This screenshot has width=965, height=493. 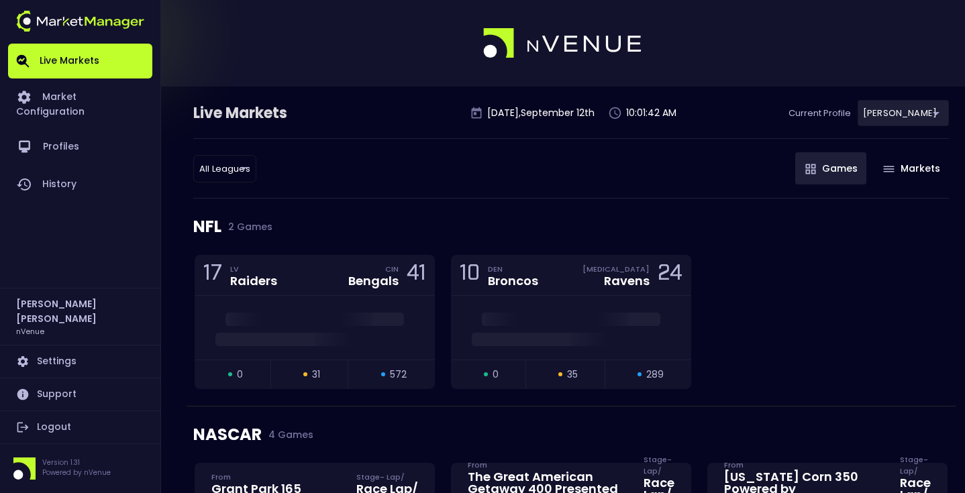 What do you see at coordinates (513, 269) in the screenshot?
I see `div: DEN` at bounding box center [513, 269].